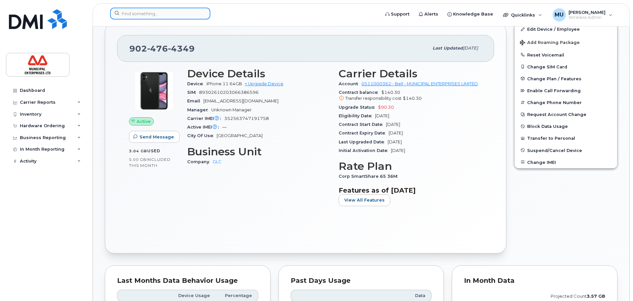 The width and height of the screenshot is (633, 301). I want to click on span: Last updated, so click(448, 48).